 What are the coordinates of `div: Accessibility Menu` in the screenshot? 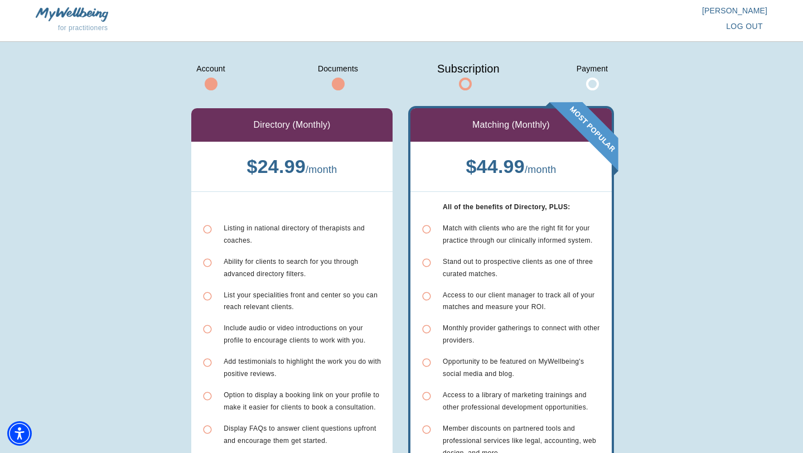 It's located at (20, 433).